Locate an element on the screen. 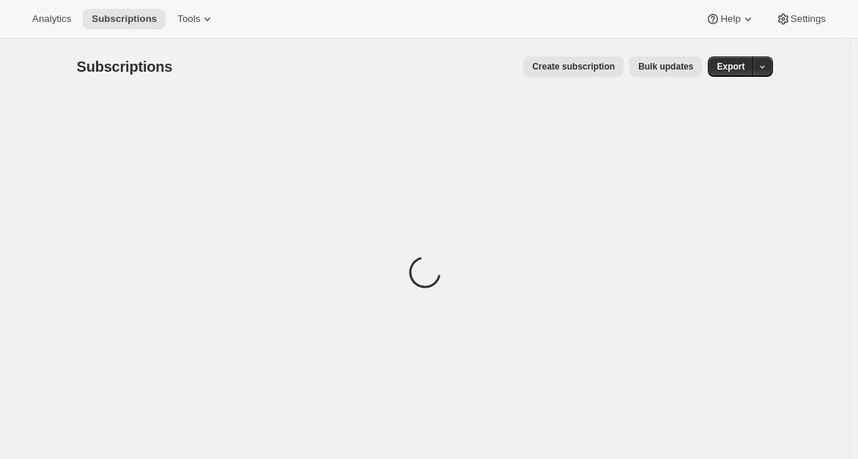 The height and width of the screenshot is (459, 858). span: Create subscription is located at coordinates (573, 67).